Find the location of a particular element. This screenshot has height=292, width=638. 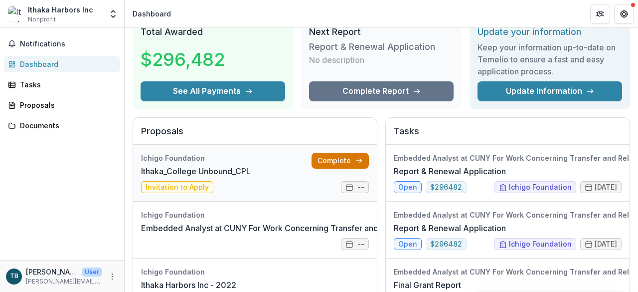

p: User is located at coordinates (92, 272).